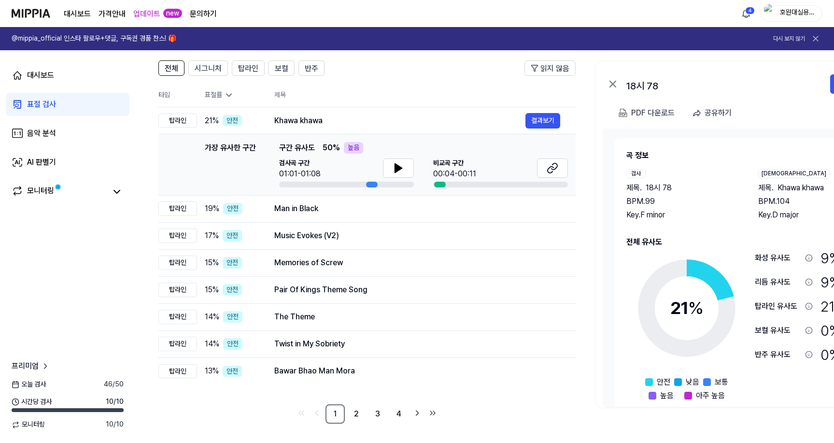 The width and height of the screenshot is (834, 443). What do you see at coordinates (792, 14) in the screenshot?
I see `button: profile호원대실용음악` at bounding box center [792, 14].